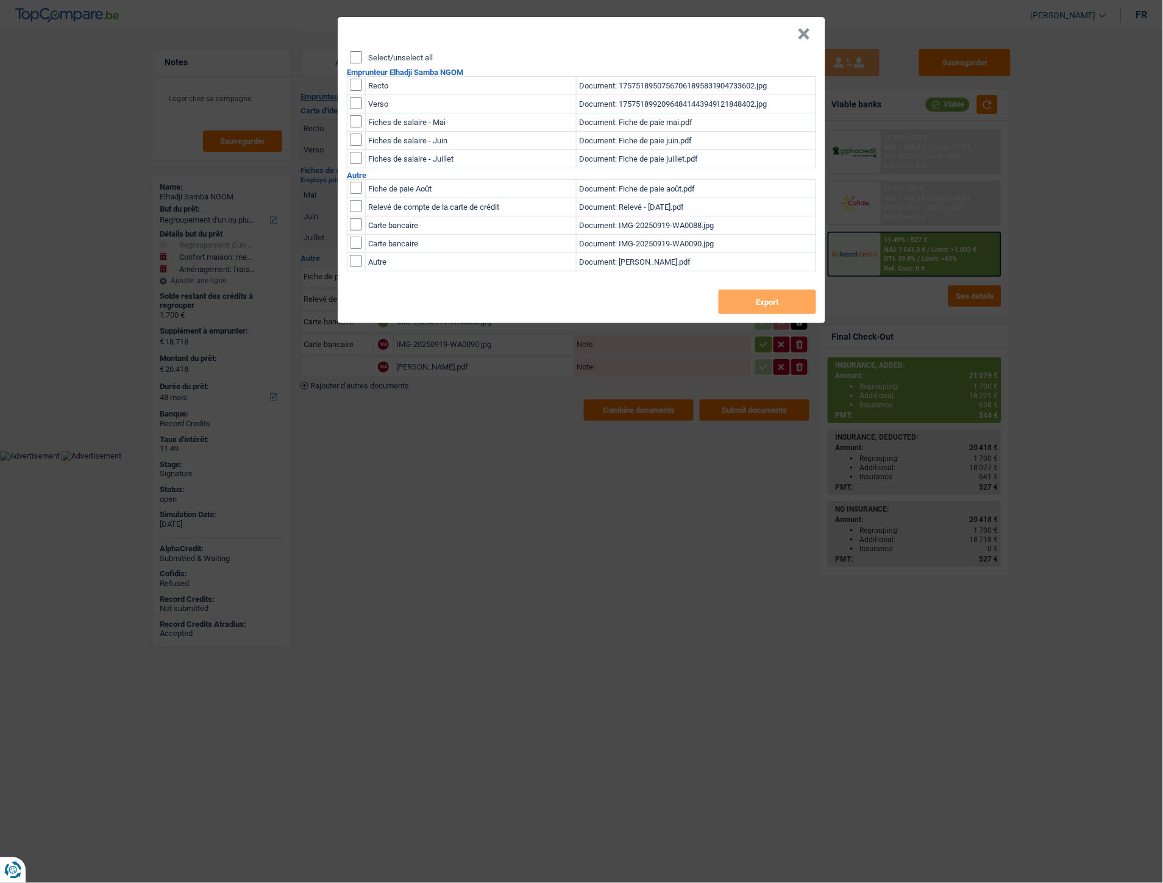 This screenshot has width=1163, height=883. I want to click on td: Document: Fiche de paie juin.pdf, so click(696, 141).